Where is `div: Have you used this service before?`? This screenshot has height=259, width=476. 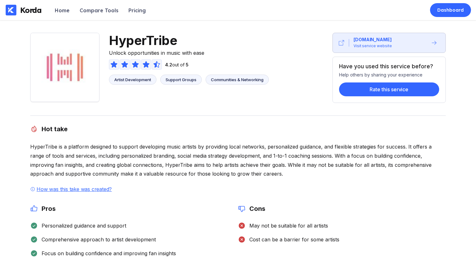
div: Have you used this service before? is located at coordinates (387, 66).